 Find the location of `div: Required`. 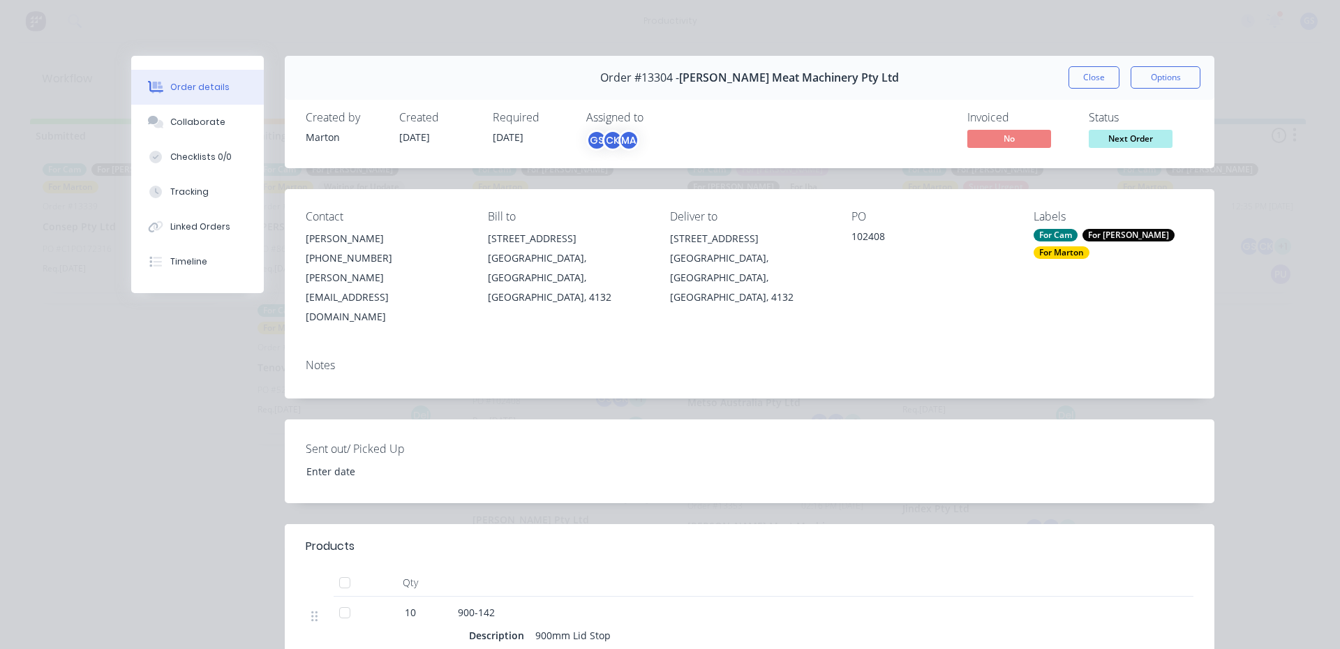

div: Required is located at coordinates (531, 117).